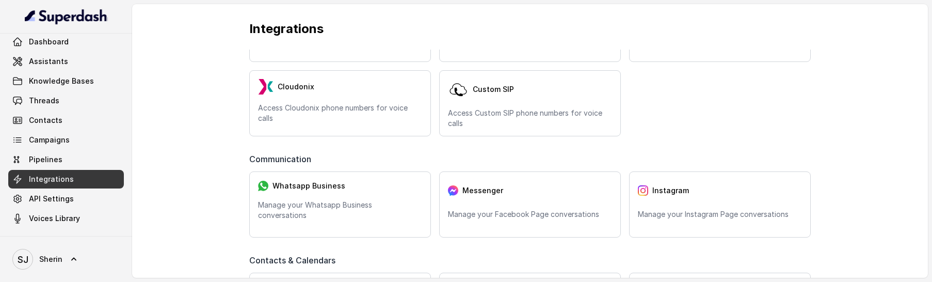 The height and width of the screenshot is (282, 932). Describe the element at coordinates (296, 87) in the screenshot. I see `span: Cloudonix` at that location.